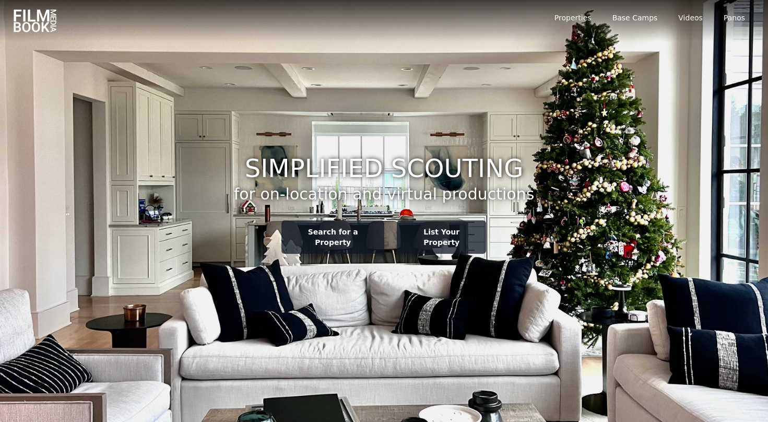  Describe the element at coordinates (573, 18) in the screenshot. I see `a: Properties` at that location.